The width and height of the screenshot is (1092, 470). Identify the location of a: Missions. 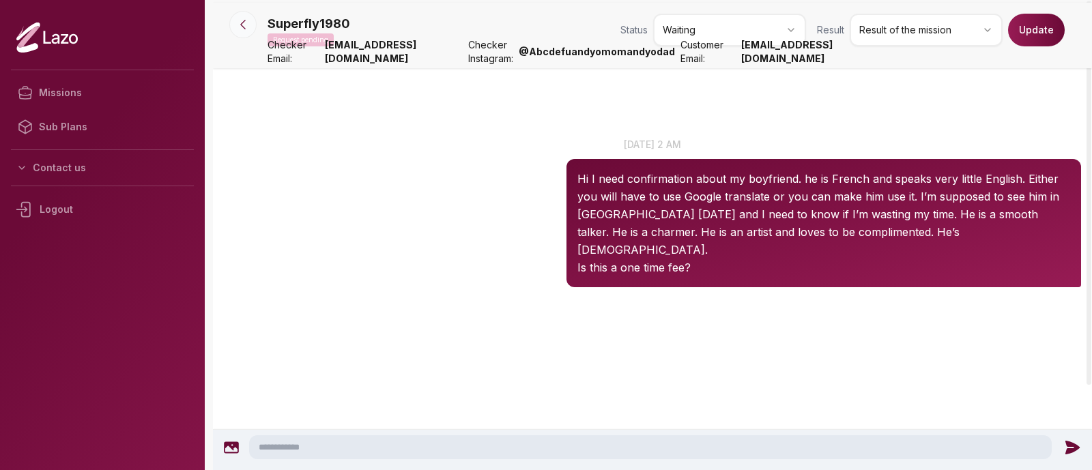
(102, 93).